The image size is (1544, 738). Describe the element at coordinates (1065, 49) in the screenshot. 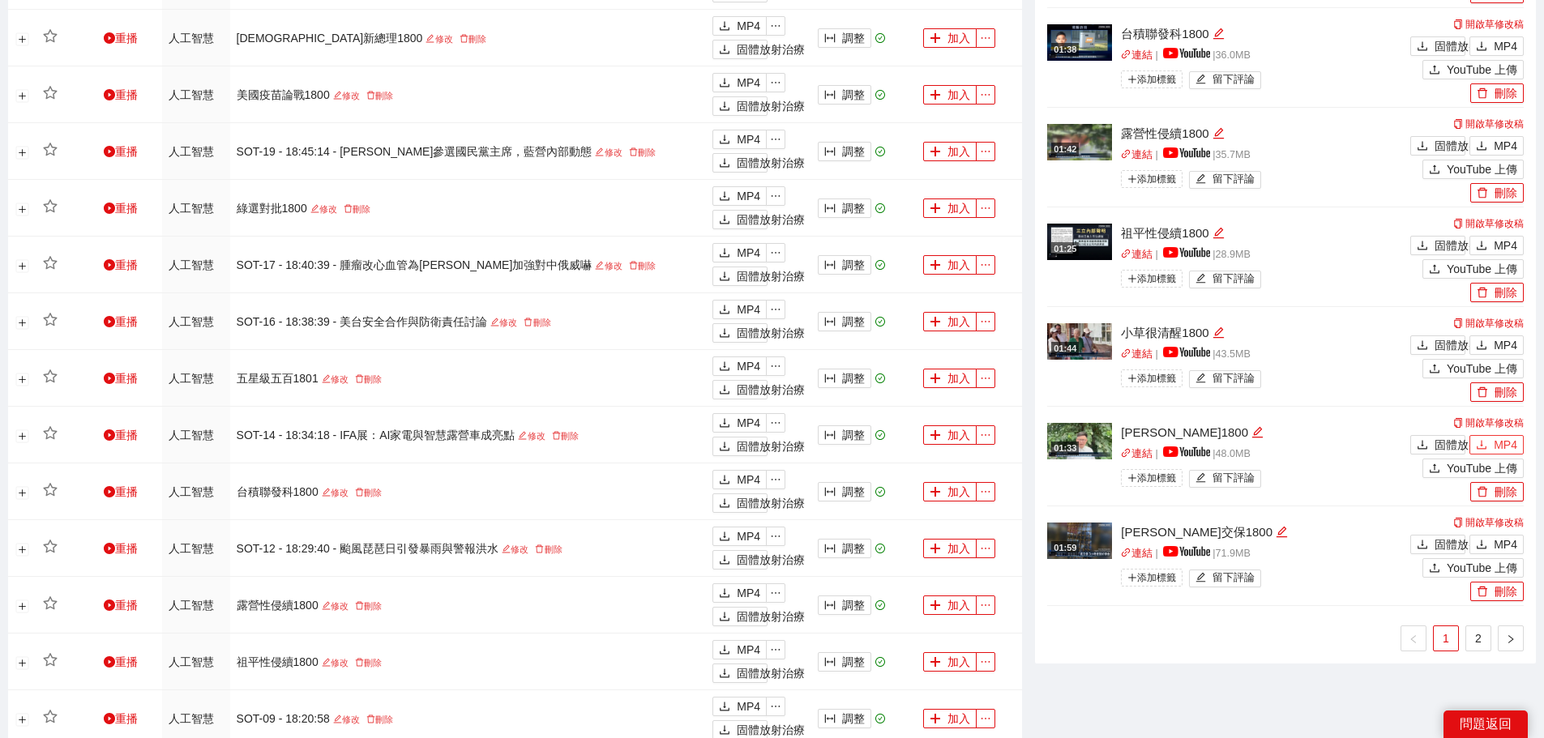

I see `font: 01:38` at that location.